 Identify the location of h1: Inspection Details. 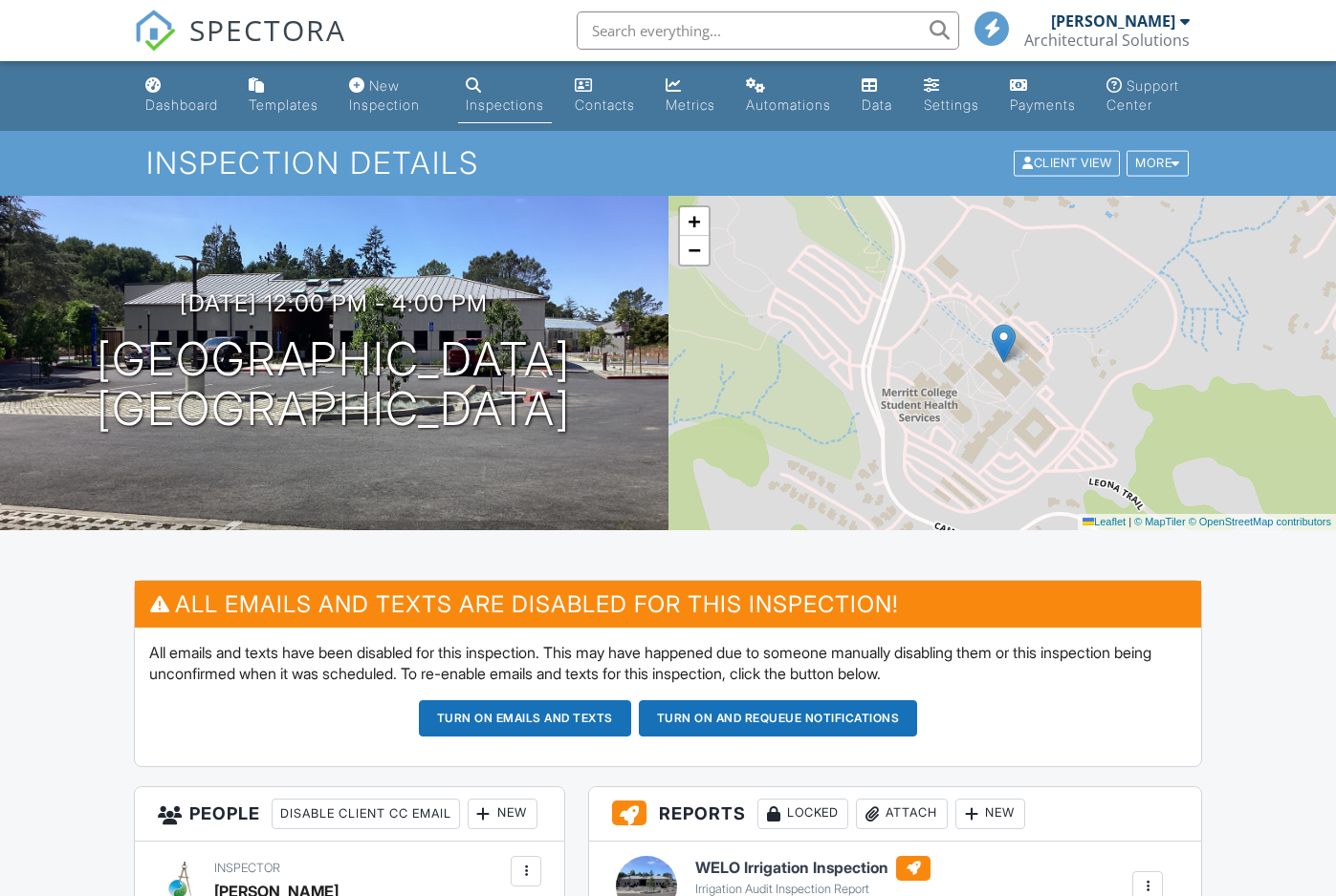
(668, 162).